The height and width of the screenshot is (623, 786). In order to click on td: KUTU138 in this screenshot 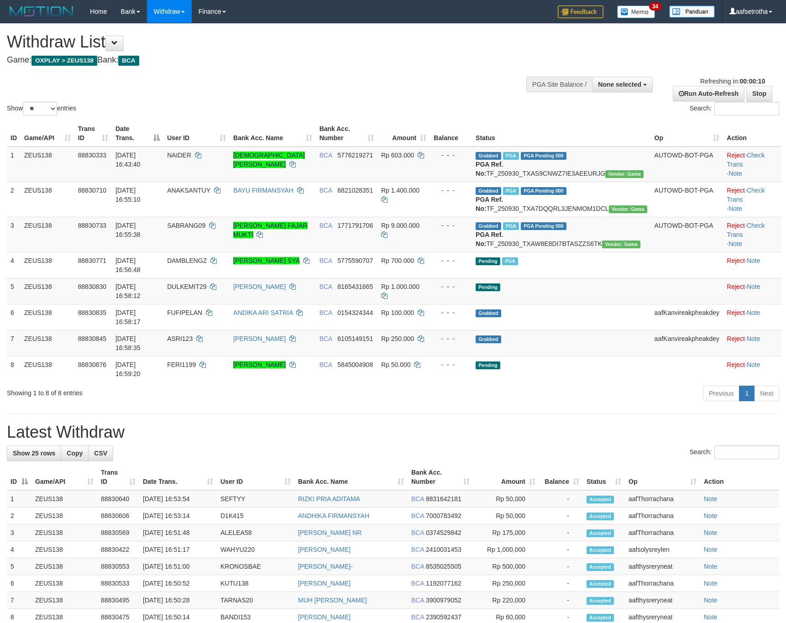, I will do `click(256, 583)`.